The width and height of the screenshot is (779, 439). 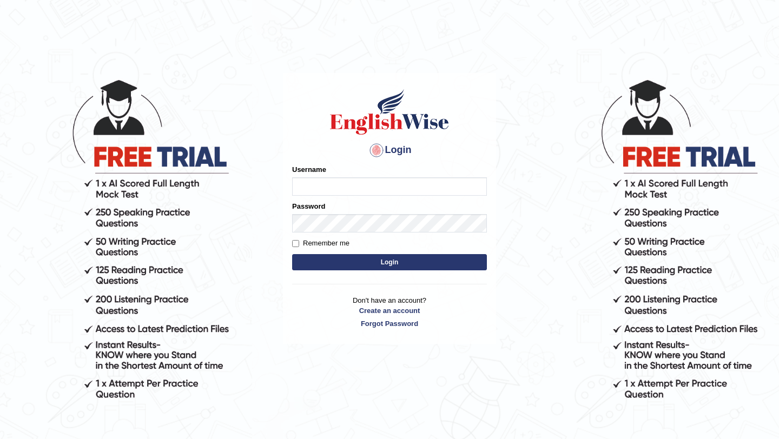 What do you see at coordinates (389, 262) in the screenshot?
I see `button: Login` at bounding box center [389, 262].